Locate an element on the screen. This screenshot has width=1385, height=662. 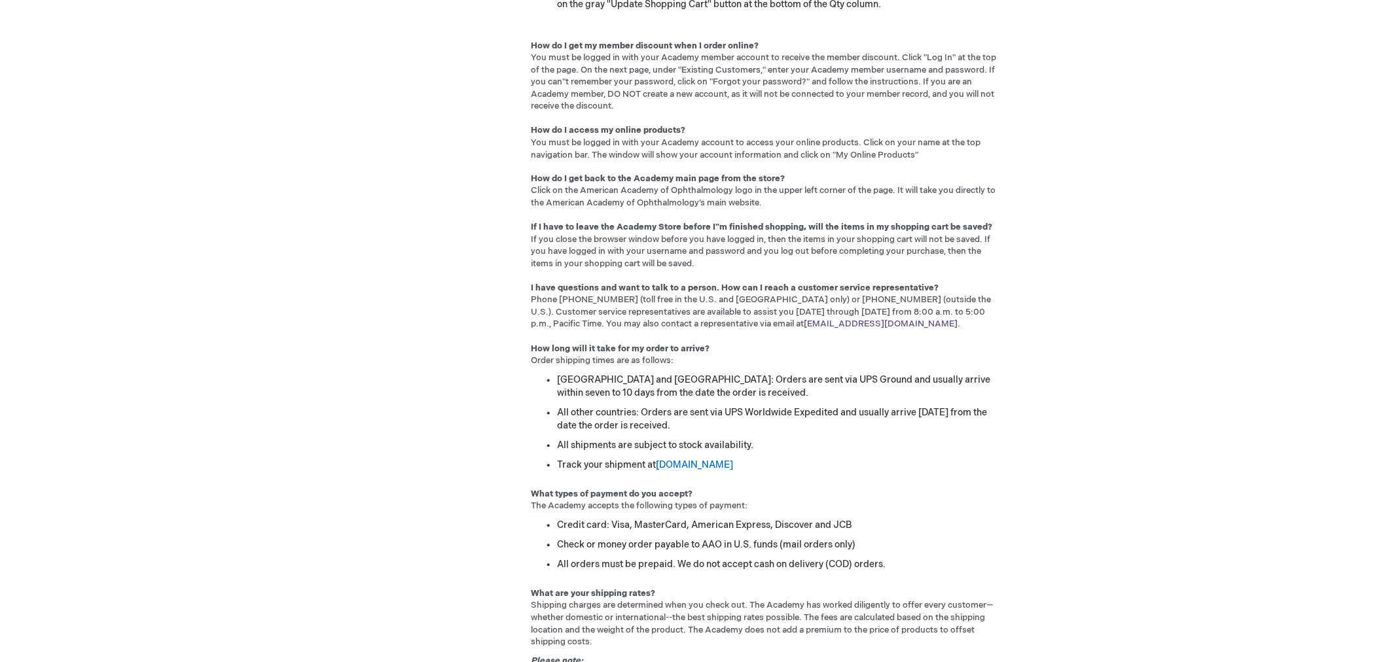
strong: How long will it take for my order to arrive? is located at coordinates (620, 350).